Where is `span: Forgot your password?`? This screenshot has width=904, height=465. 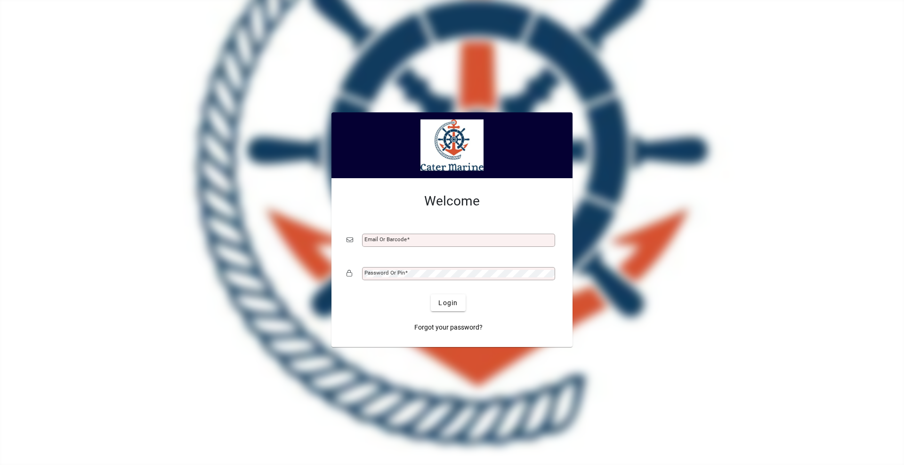 span: Forgot your password? is located at coordinates (448, 328).